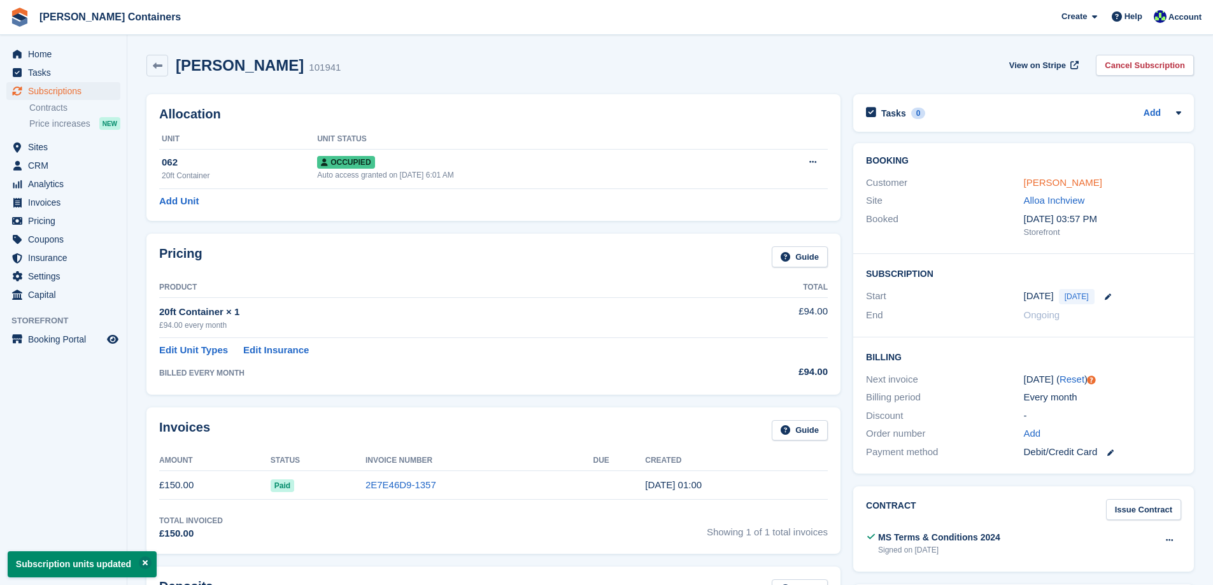 This screenshot has height=585, width=1213. I want to click on span: Paid, so click(282, 486).